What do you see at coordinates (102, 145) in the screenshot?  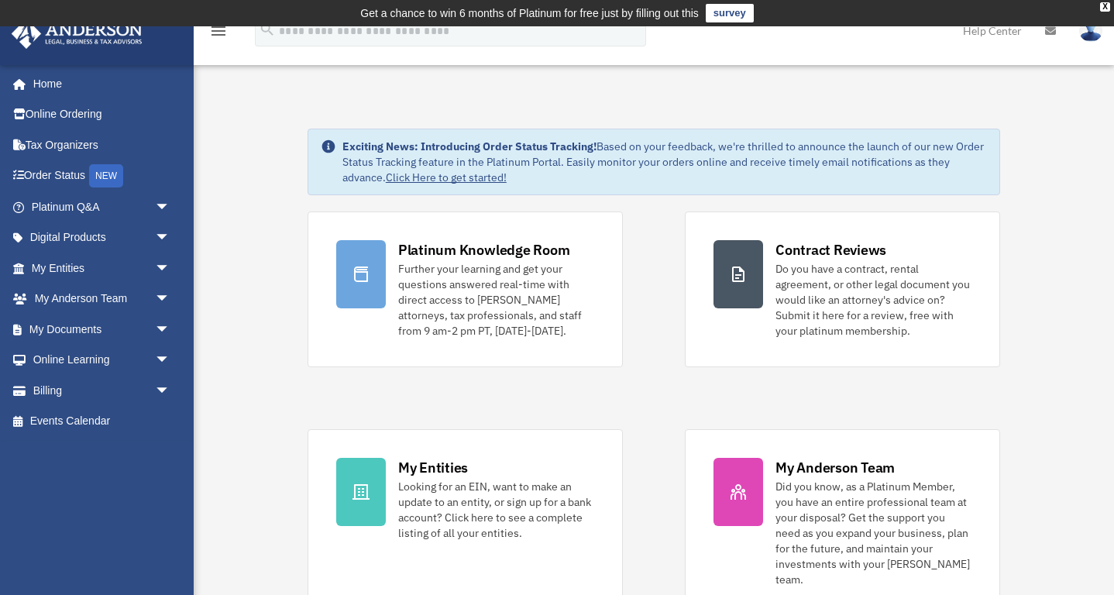 I see `a: Tax Organizers` at bounding box center [102, 145].